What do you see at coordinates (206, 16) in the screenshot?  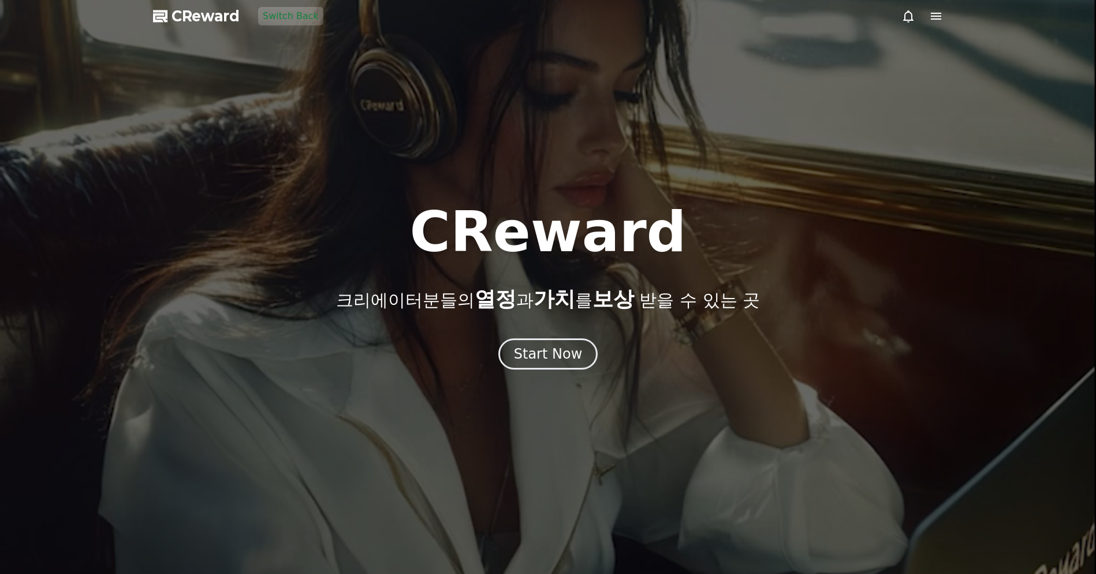 I see `span: CReward` at bounding box center [206, 16].